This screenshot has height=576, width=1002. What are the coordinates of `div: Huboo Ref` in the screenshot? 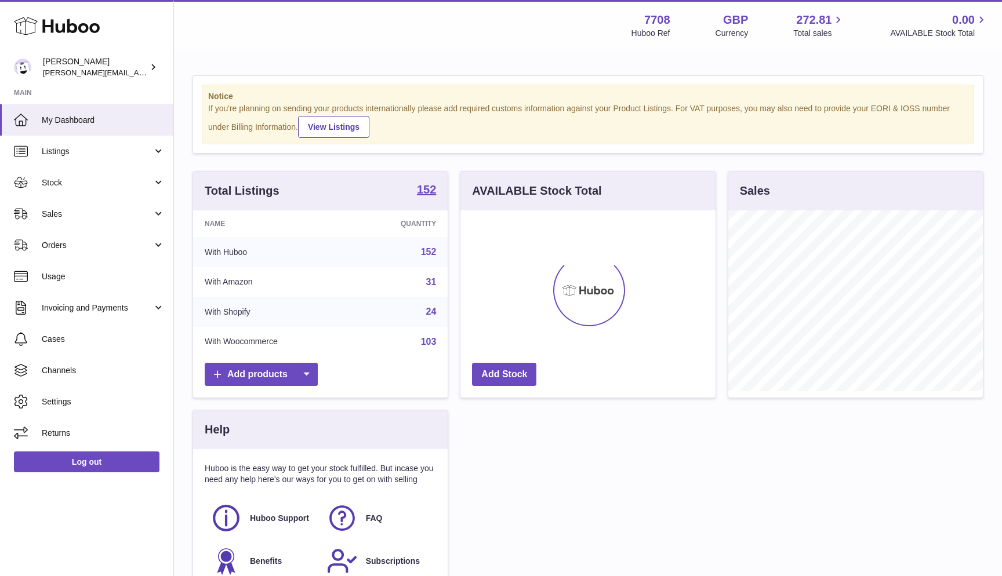 It's located at (650, 33).